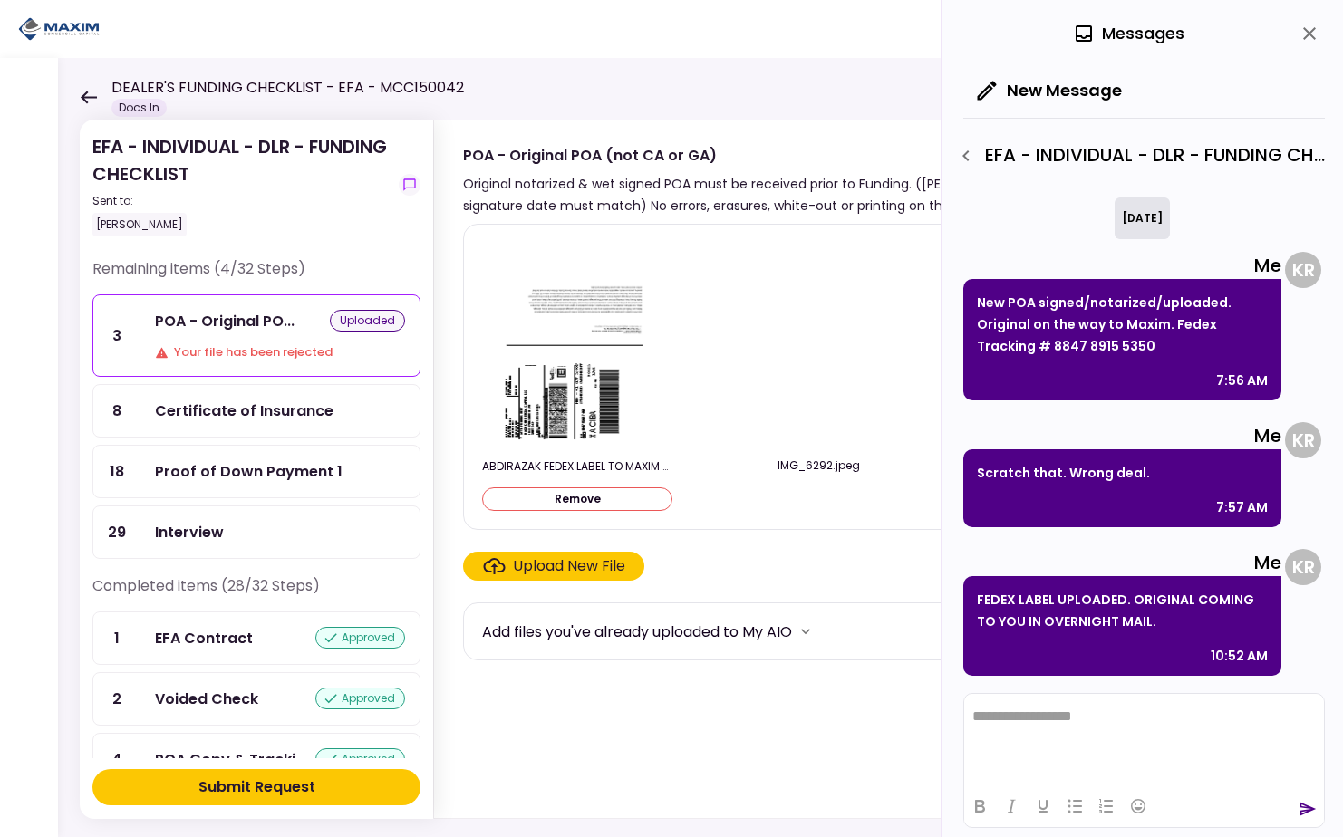  What do you see at coordinates (256, 410) in the screenshot?
I see `a: 8Certificate of Insurance` at bounding box center [256, 410].